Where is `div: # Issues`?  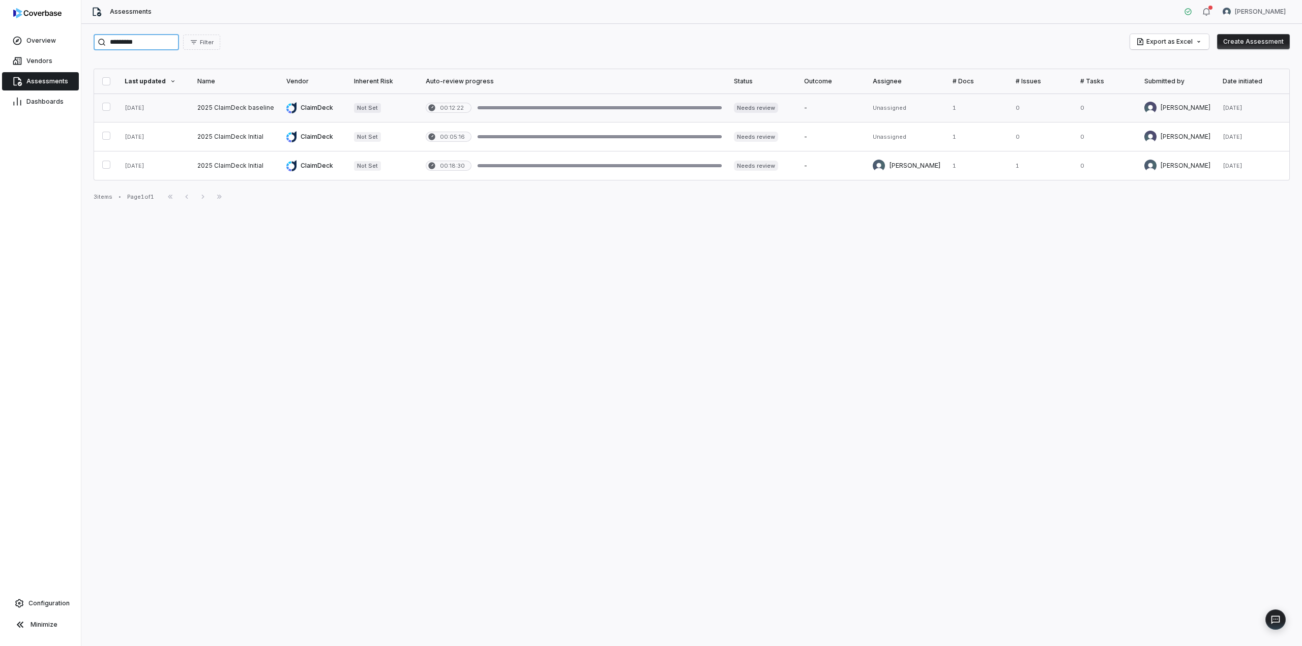 div: # Issues is located at coordinates (1041, 81).